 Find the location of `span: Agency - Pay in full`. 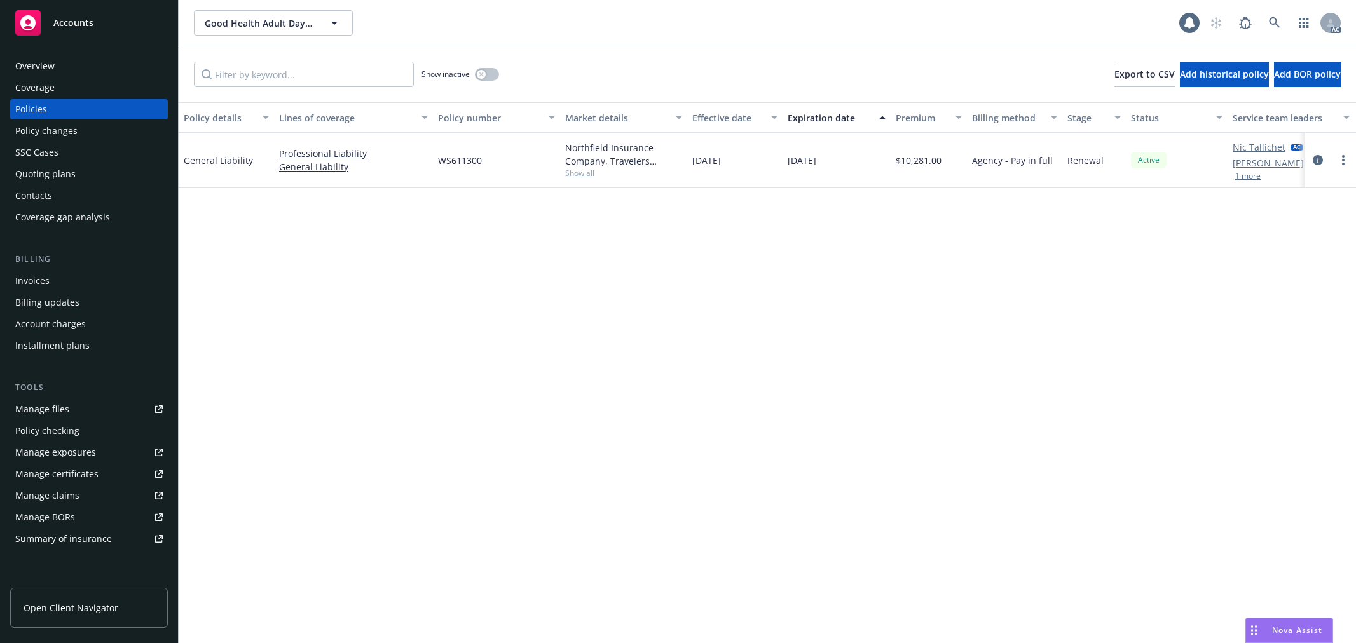

span: Agency - Pay in full is located at coordinates (1012, 160).